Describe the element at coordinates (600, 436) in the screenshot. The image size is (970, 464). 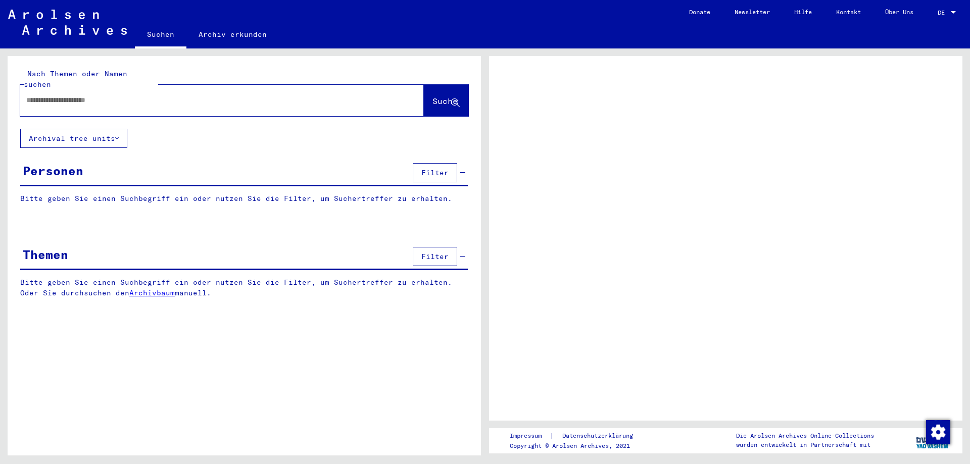
I see `a: Datenschutzerklärung` at that location.